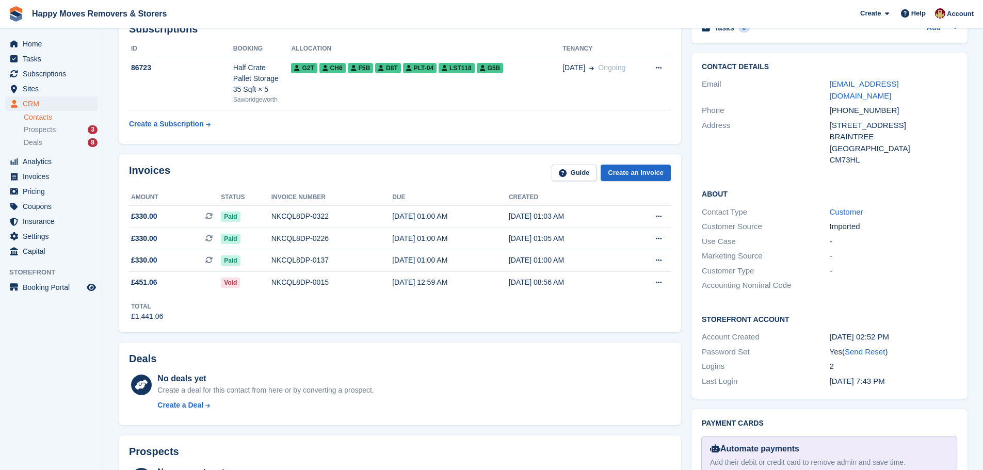 The image size is (983, 470). I want to click on div: No deals yet, so click(265, 379).